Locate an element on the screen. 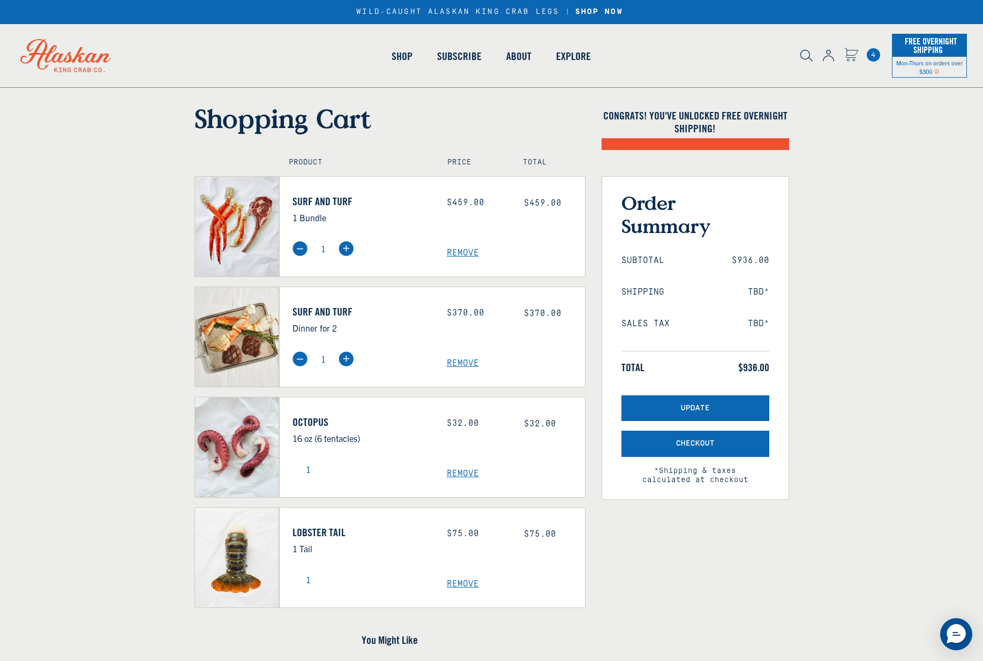 The width and height of the screenshot is (983, 661). span: *Shipping & taxes calculated at checkout is located at coordinates (695, 471).